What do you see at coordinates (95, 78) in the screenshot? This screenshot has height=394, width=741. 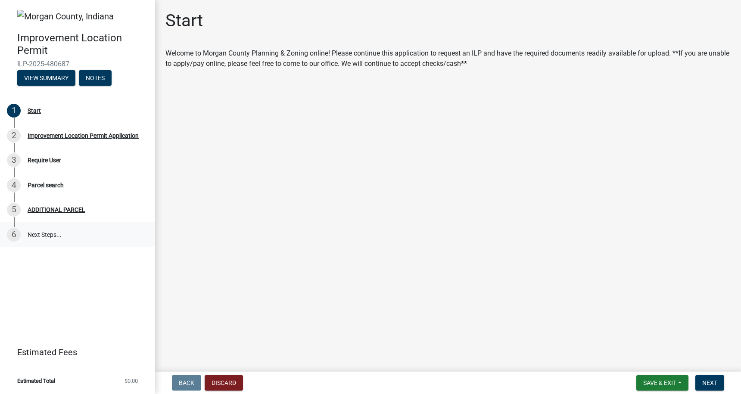 I see `button: Notes` at bounding box center [95, 78].